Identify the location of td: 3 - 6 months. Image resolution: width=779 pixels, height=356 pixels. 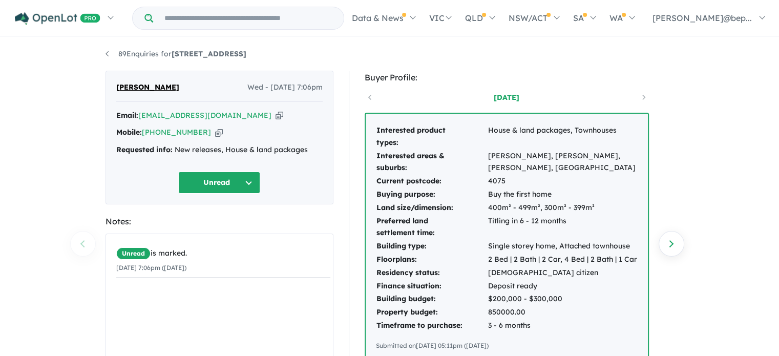
(562, 326).